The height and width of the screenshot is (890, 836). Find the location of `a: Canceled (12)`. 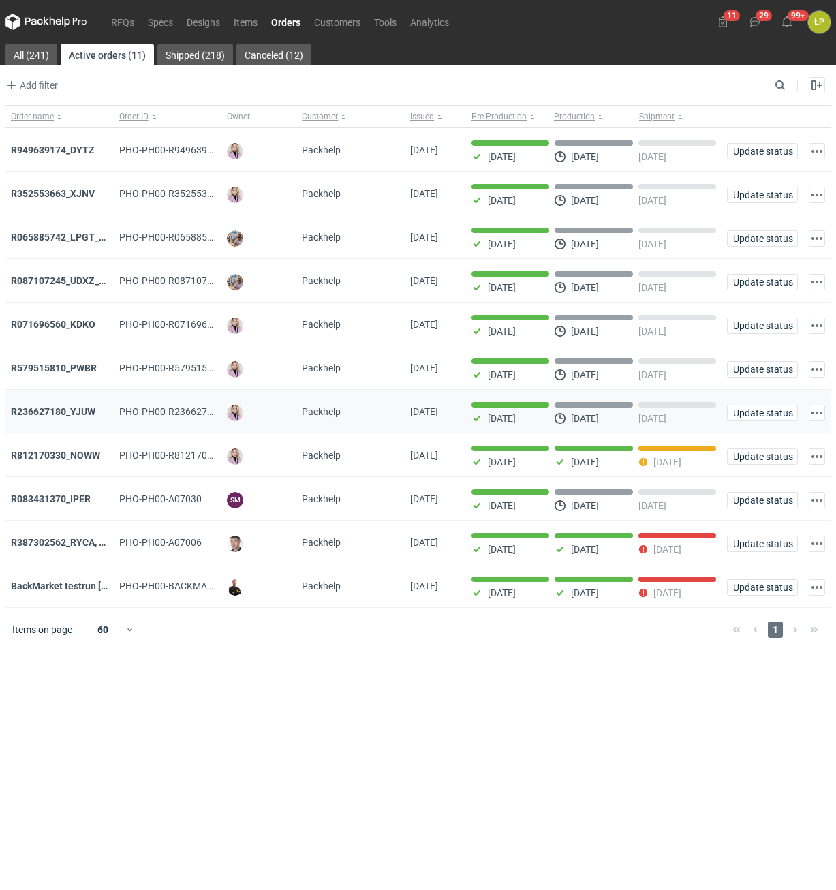

a: Canceled (12) is located at coordinates (274, 54).